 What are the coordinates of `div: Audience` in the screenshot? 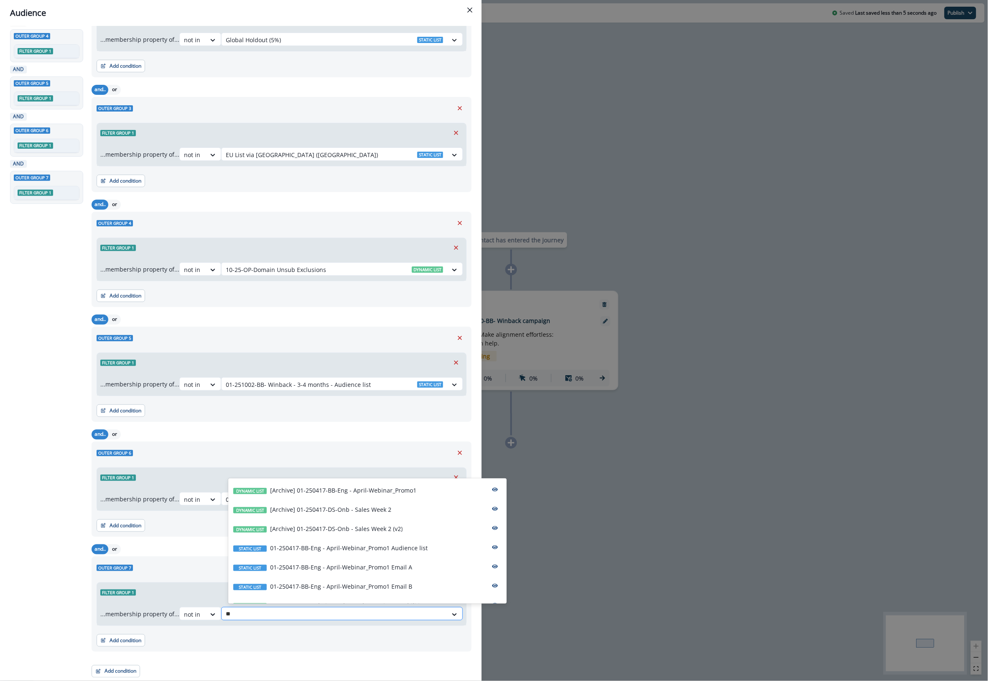 It's located at (241, 13).